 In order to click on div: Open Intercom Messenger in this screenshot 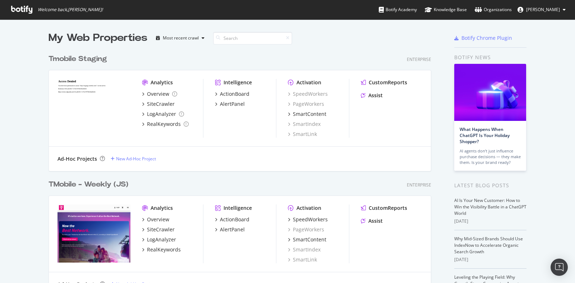, I will do `click(559, 268)`.